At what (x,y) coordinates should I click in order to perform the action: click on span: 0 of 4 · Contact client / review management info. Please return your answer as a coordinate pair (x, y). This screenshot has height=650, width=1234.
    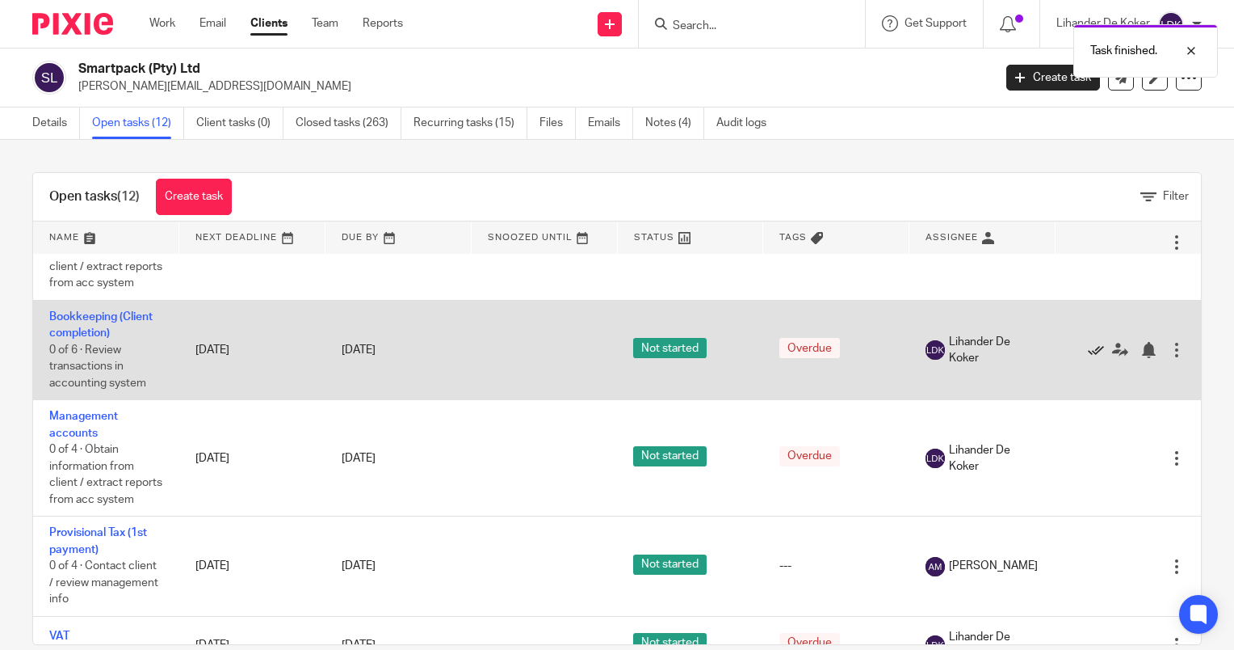
    Looking at the image, I should click on (103, 582).